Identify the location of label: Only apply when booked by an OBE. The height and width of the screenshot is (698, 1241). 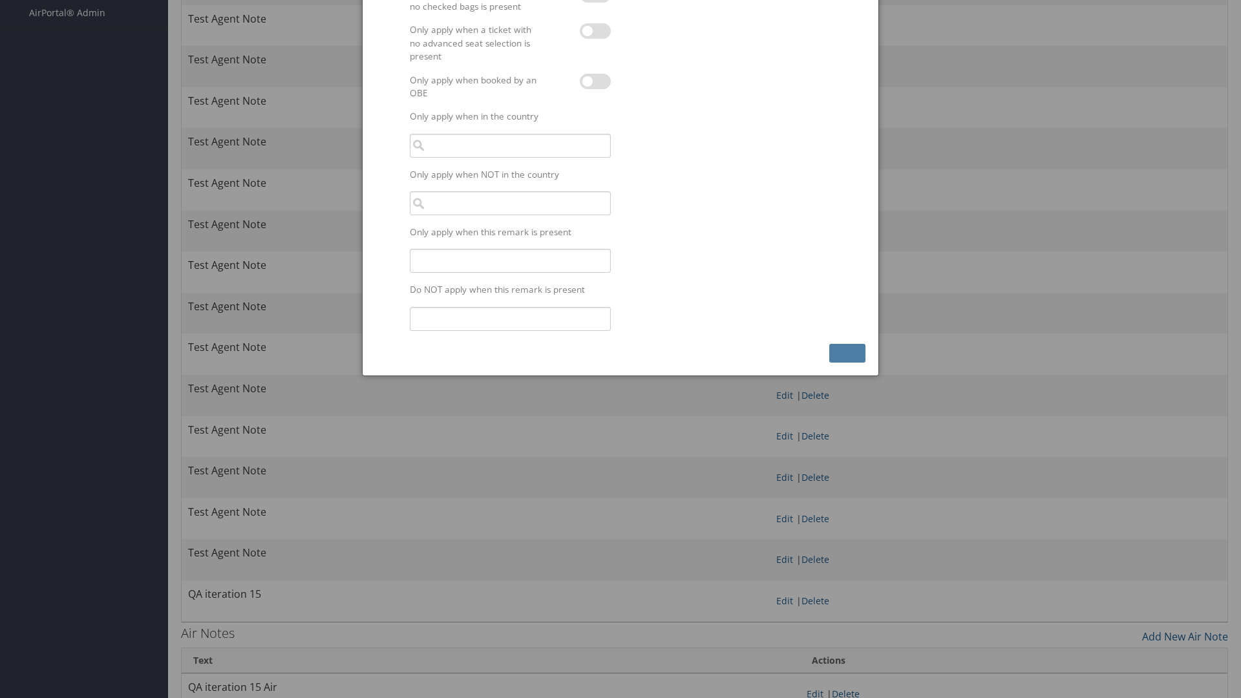
(475, 87).